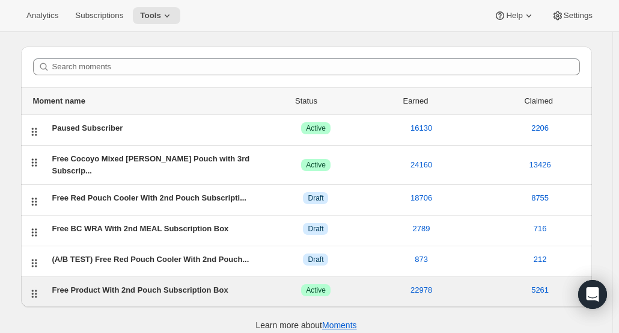  What do you see at coordinates (573, 16) in the screenshot?
I see `button: Settings` at bounding box center [573, 16].